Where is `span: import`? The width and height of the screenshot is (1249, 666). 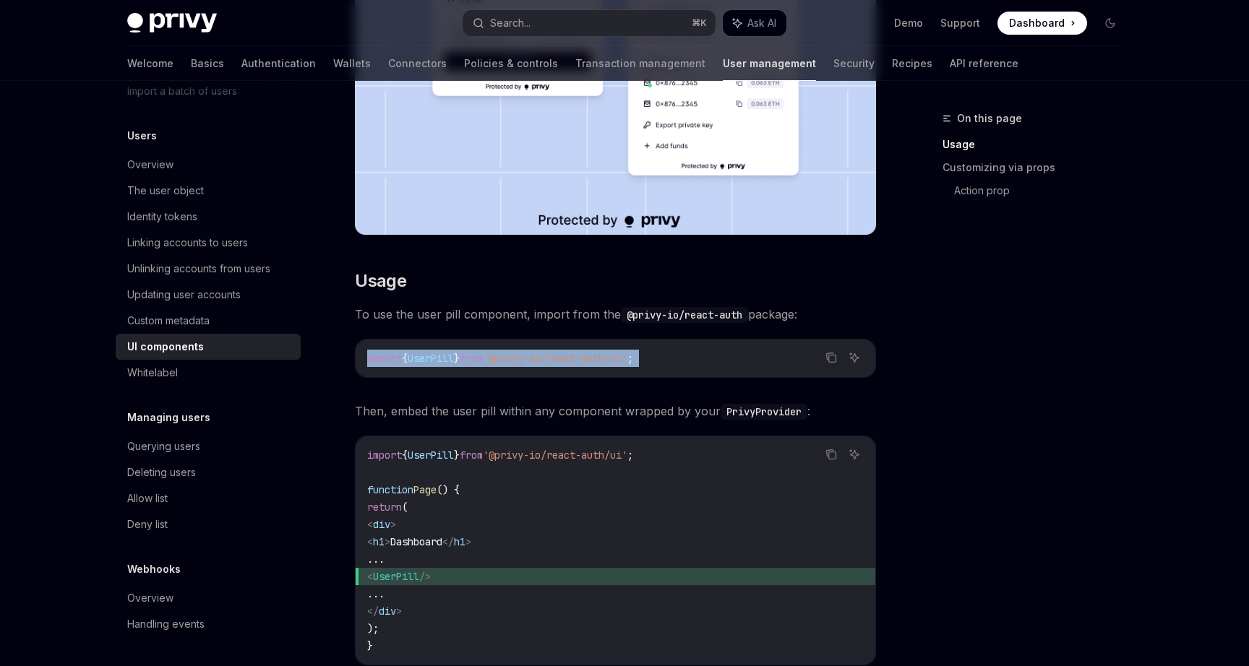 span: import is located at coordinates (384, 358).